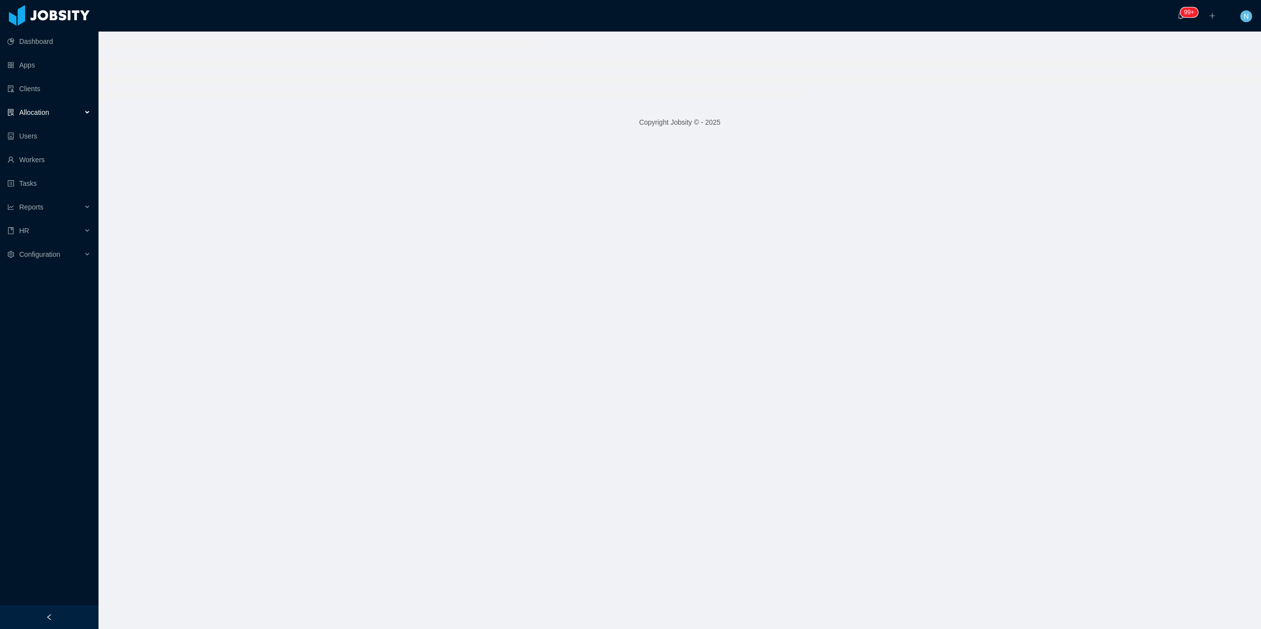 Image resolution: width=1261 pixels, height=629 pixels. Describe the element at coordinates (1181, 16) in the screenshot. I see `i: icon: bell` at that location.